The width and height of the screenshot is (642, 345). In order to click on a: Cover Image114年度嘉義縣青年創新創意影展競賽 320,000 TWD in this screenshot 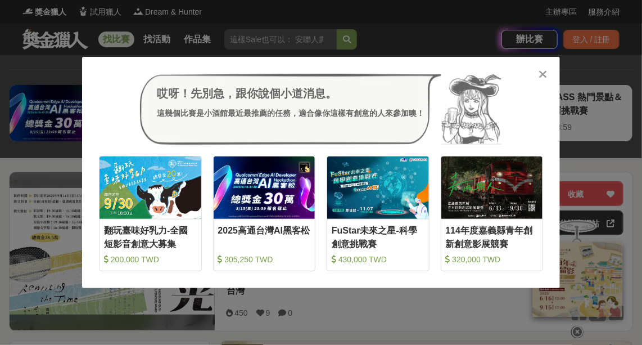, I will do `click(492, 213)`.